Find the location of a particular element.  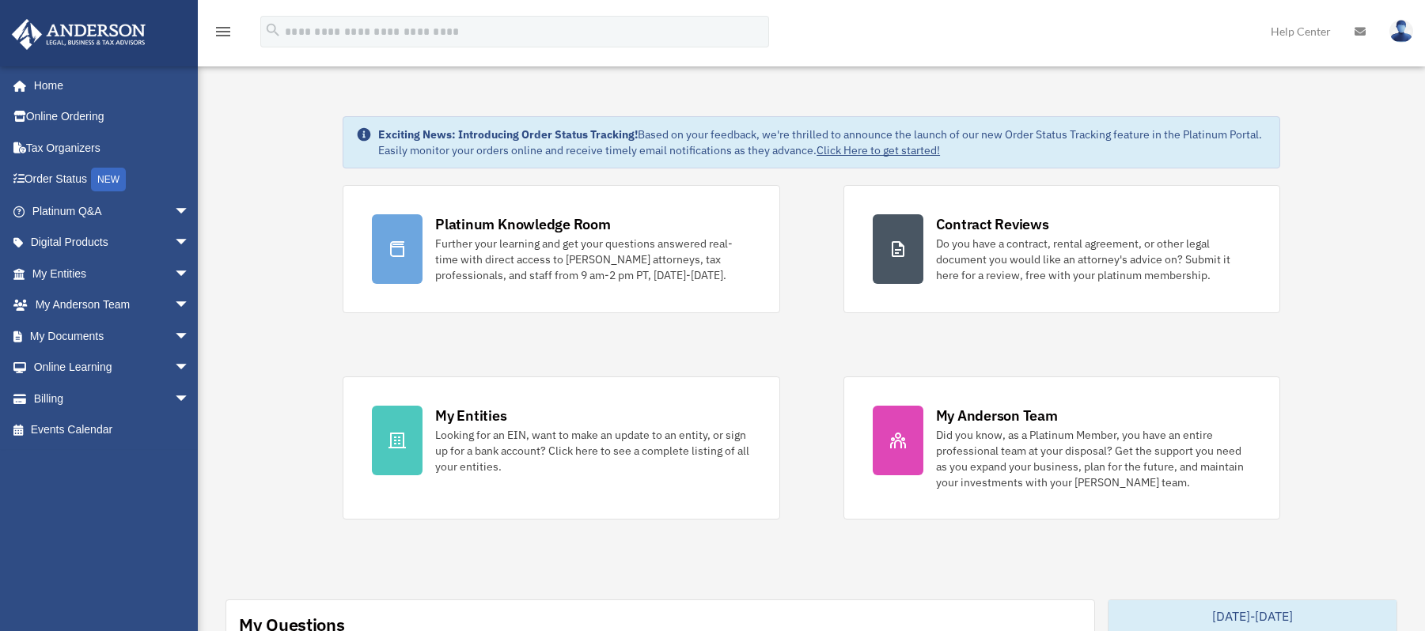

a: Platinum Q&Aarrow_drop_down is located at coordinates (112, 211).